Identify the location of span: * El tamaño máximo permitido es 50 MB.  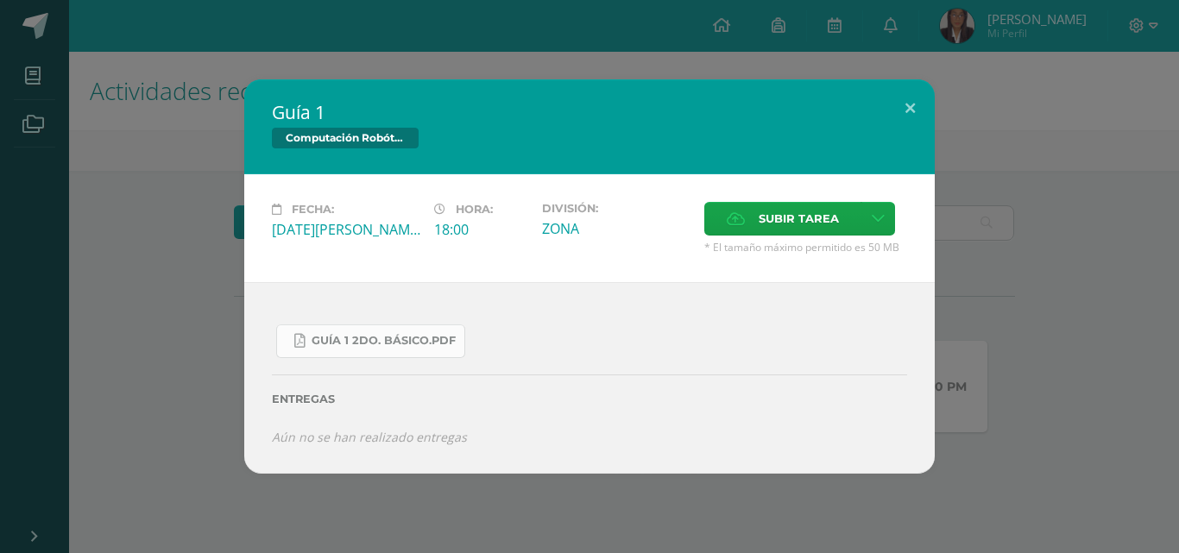
(806, 247).